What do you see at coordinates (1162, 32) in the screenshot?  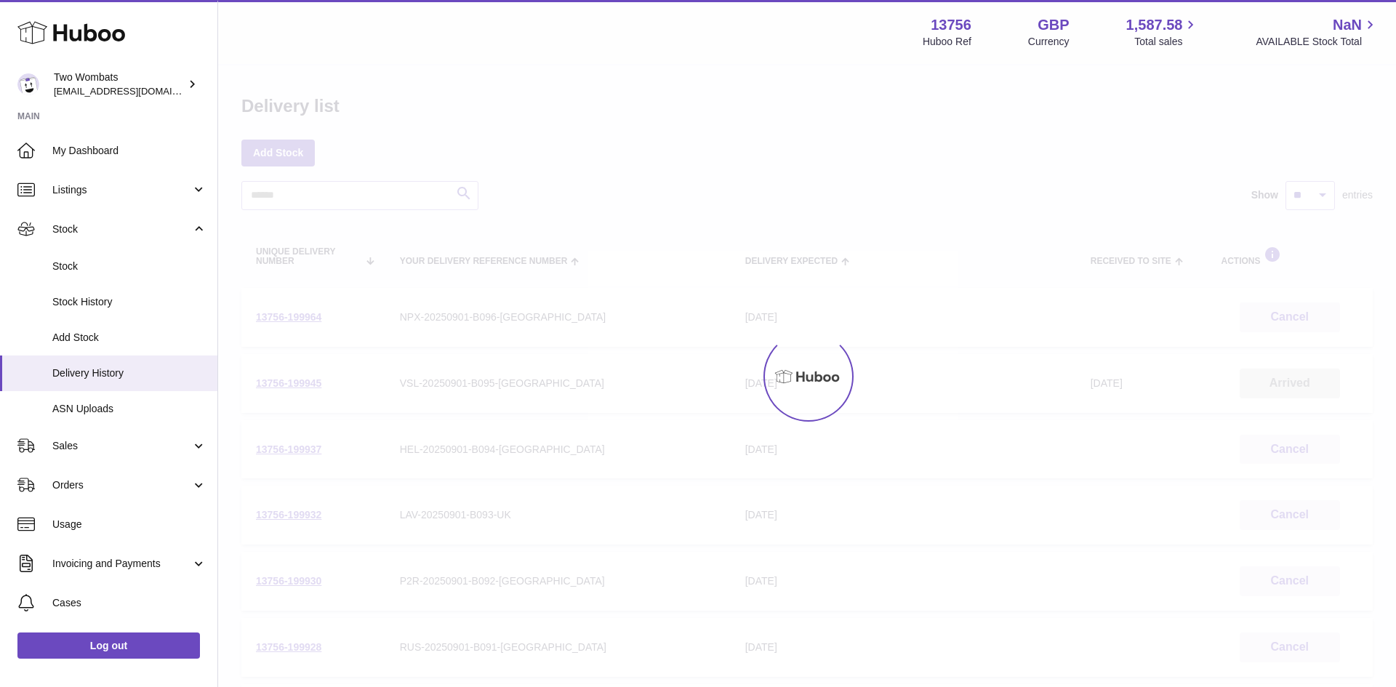 I see `a: 1,587.58 Total sales` at bounding box center [1162, 32].